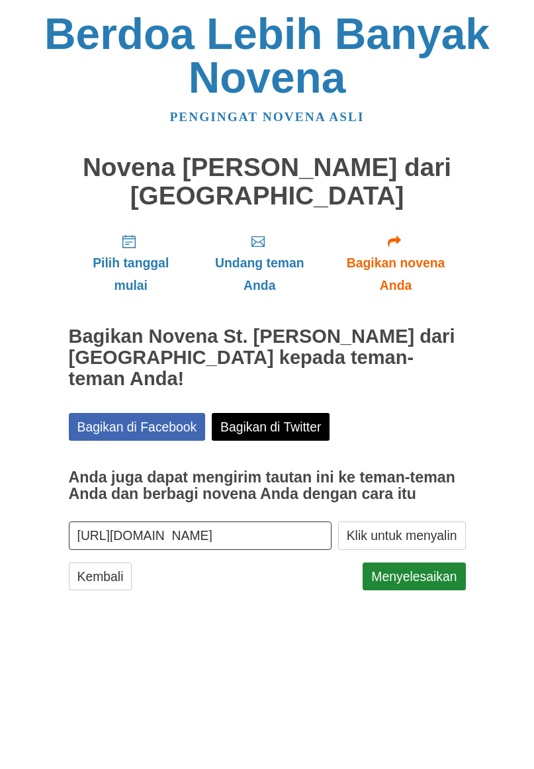  I want to click on a: Undang teman Anda, so click(260, 264).